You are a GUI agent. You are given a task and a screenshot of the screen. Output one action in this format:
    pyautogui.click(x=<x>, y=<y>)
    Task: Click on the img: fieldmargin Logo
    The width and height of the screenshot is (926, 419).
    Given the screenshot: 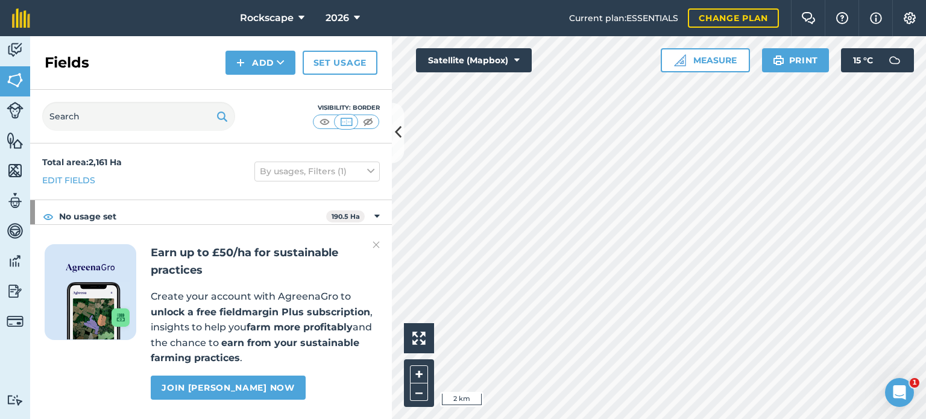 What is the action you would take?
    pyautogui.click(x=21, y=18)
    